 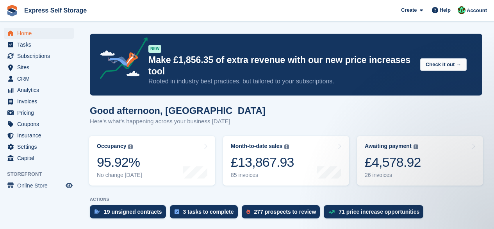 I want to click on div: 19 unsigned contracts, so click(x=133, y=211).